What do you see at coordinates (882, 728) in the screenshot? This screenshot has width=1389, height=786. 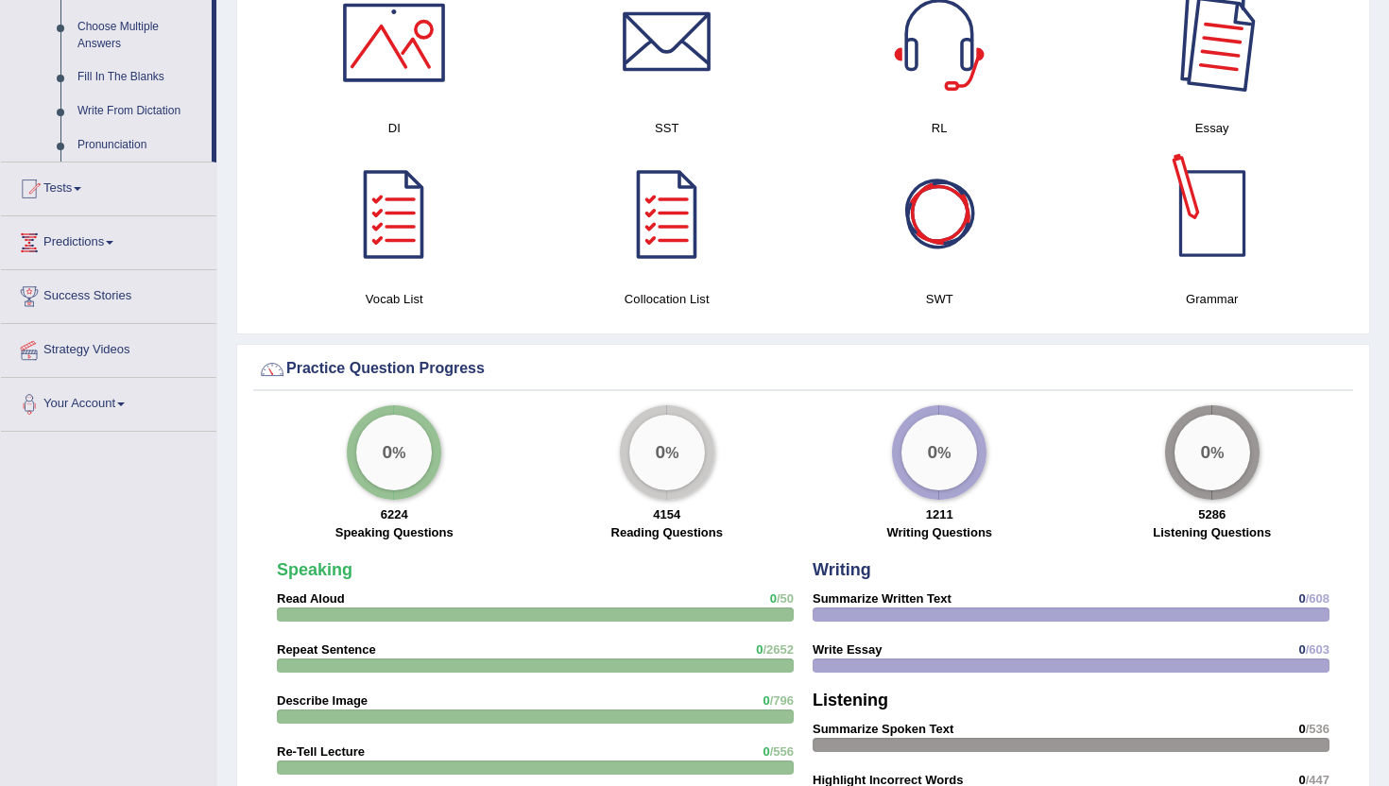 I see `strong: Summarize Spoken Text` at bounding box center [882, 728].